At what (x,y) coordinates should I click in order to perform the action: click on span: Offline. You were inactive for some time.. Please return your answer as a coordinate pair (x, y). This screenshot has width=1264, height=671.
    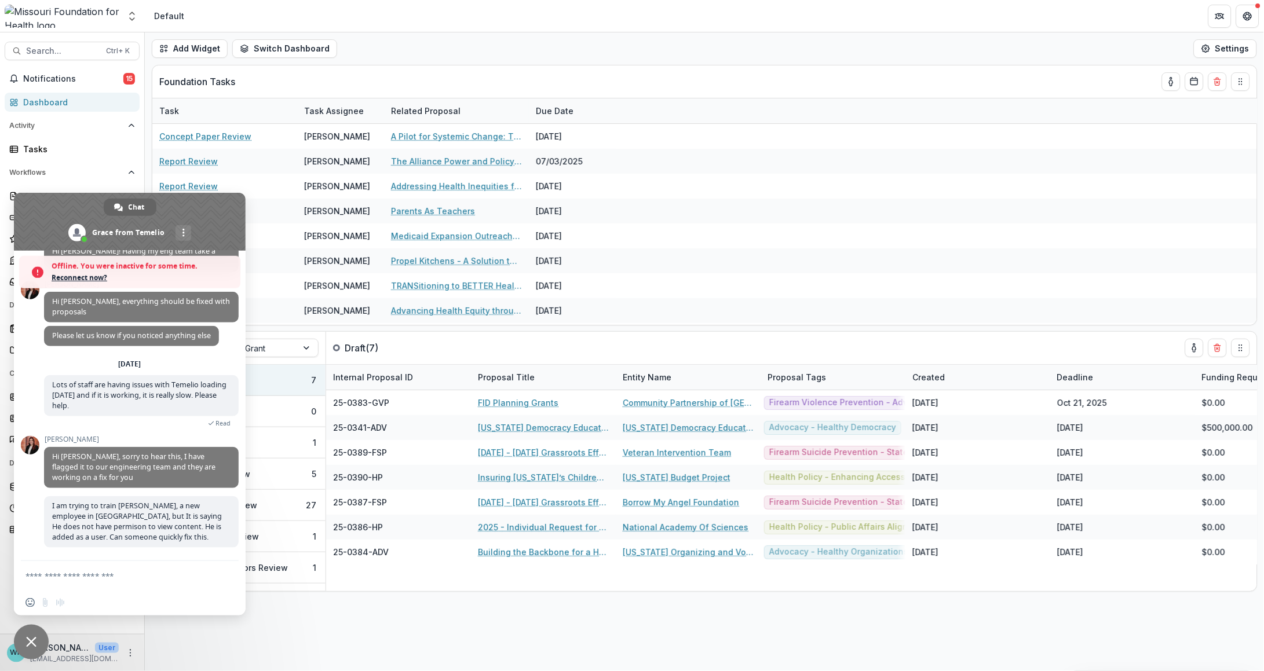
    Looking at the image, I should click on (143, 266).